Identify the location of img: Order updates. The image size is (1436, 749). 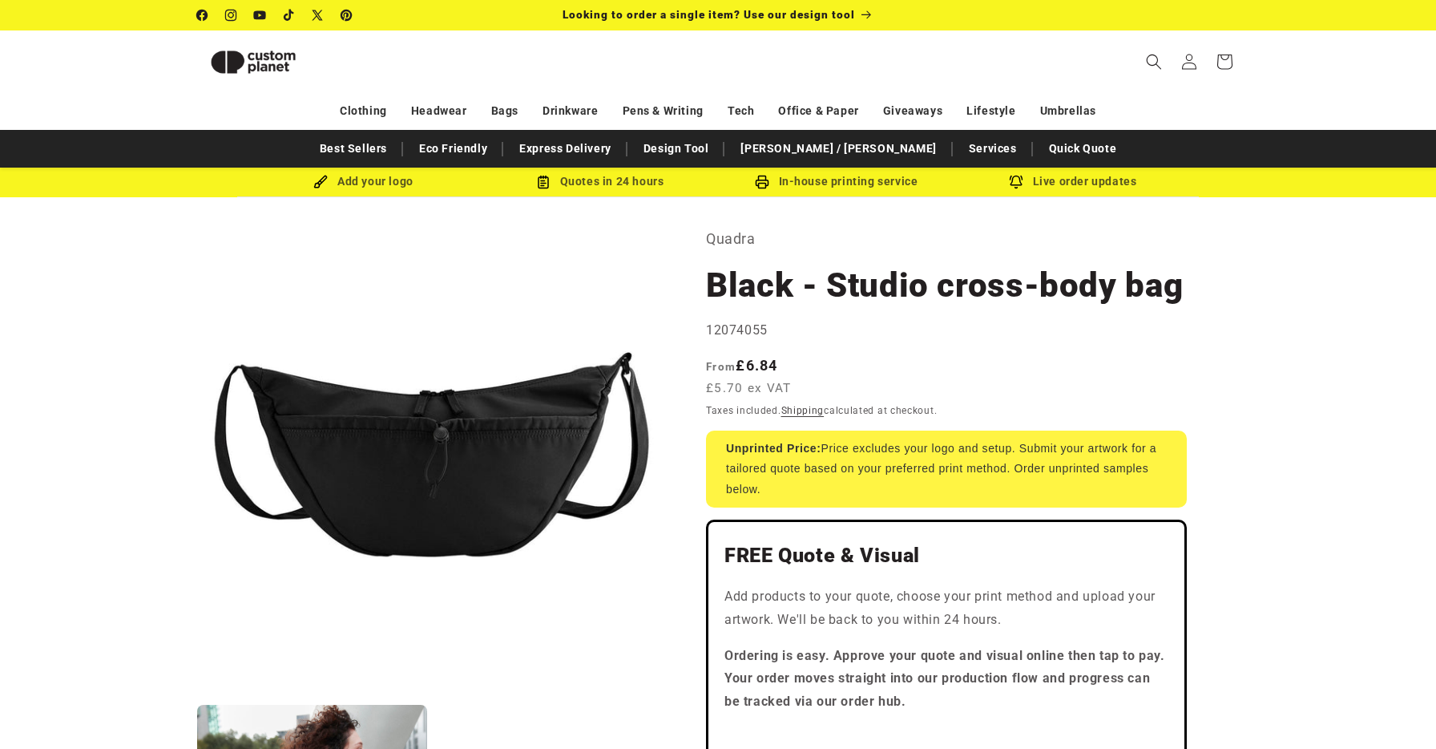
(1016, 182).